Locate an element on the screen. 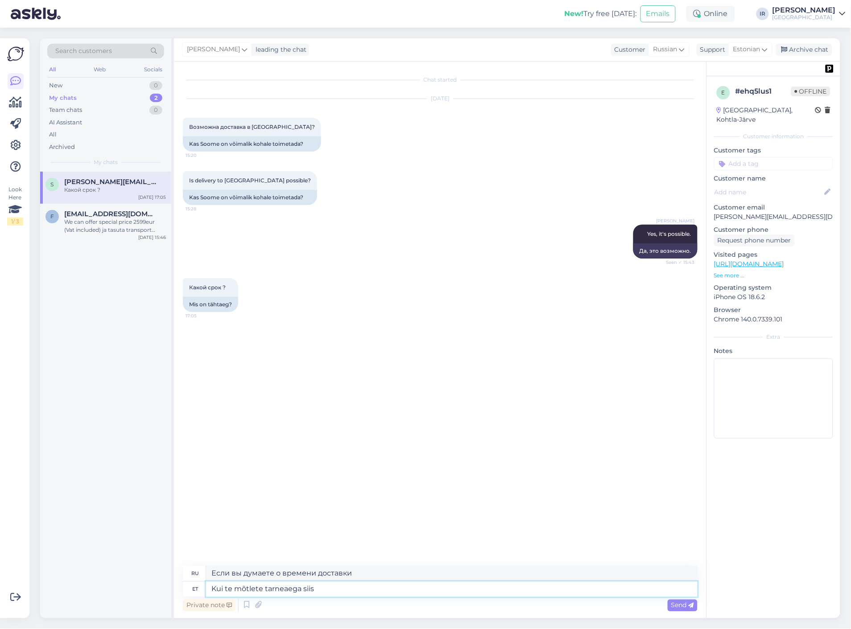  span: Search customers is located at coordinates (83, 51).